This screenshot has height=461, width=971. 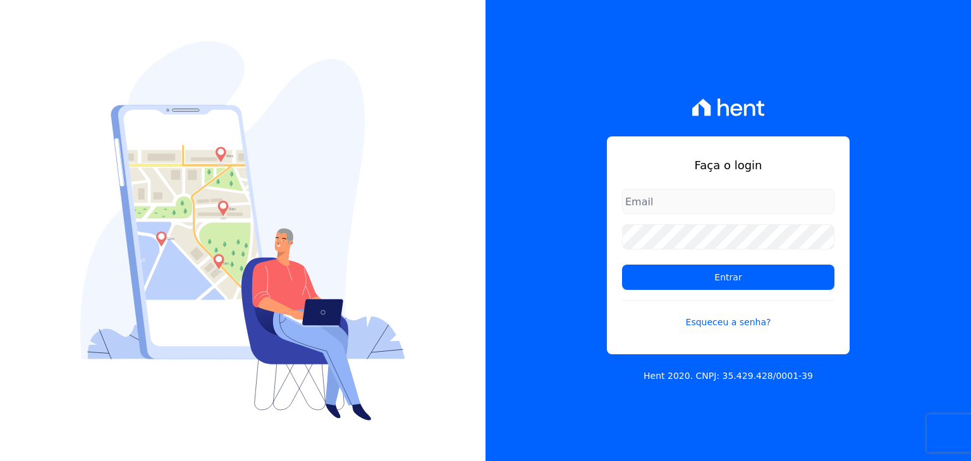 I want to click on h1: Faça o login, so click(x=728, y=165).